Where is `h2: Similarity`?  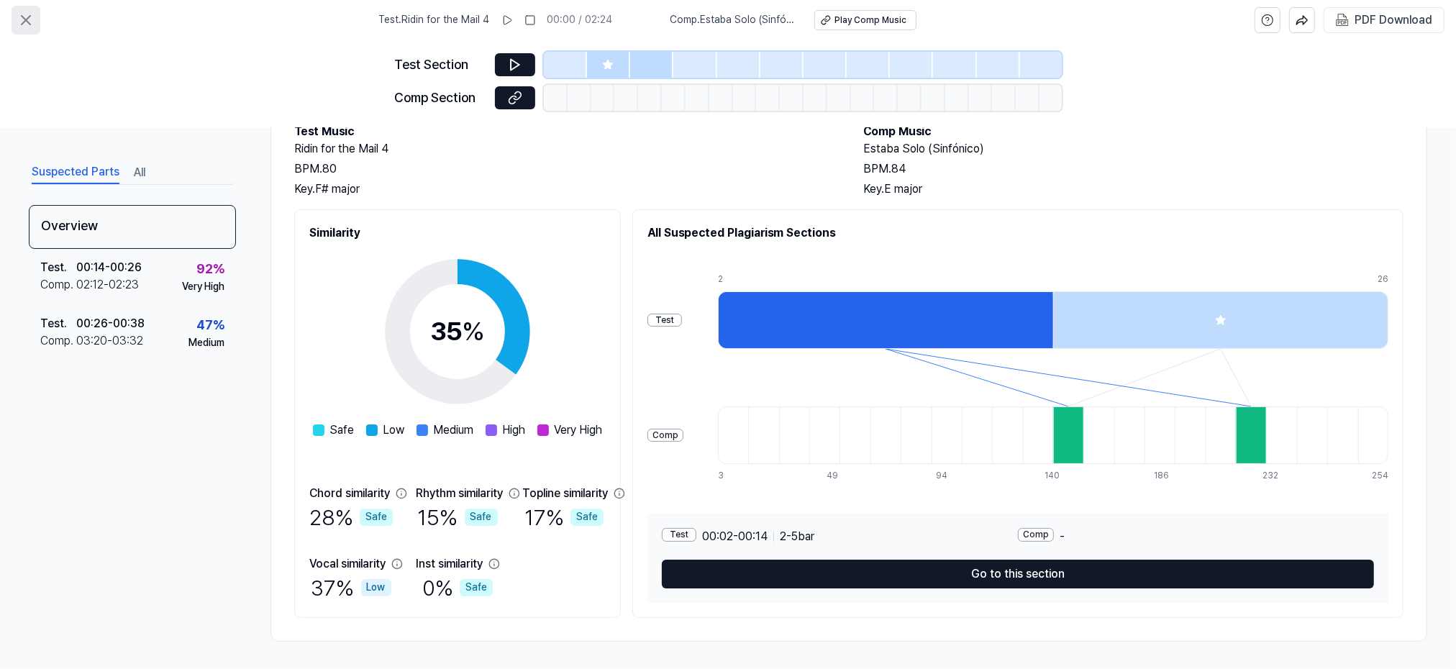
h2: Similarity is located at coordinates (457, 233).